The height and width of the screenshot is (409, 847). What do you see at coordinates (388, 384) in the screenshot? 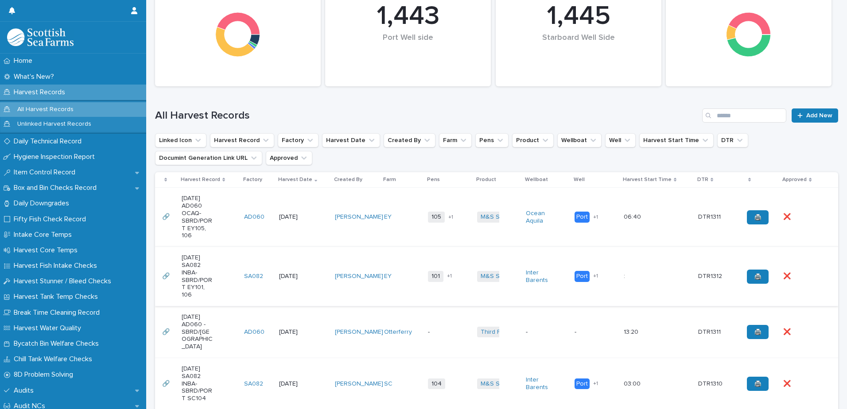
I see `a: SC` at bounding box center [388, 384].